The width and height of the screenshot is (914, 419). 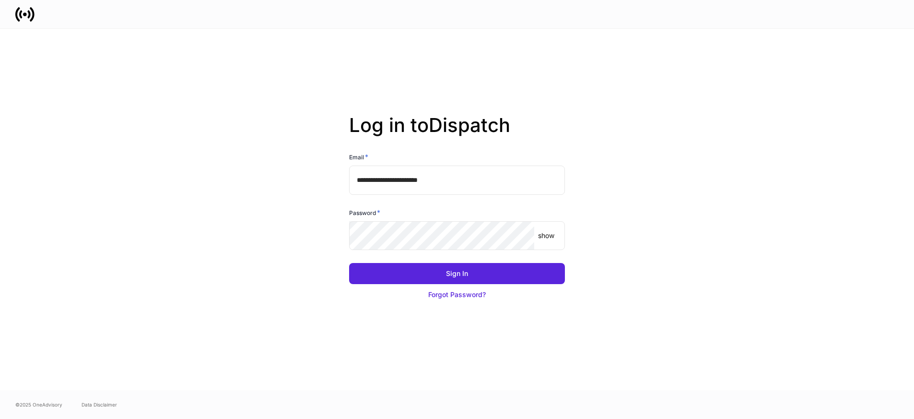 What do you see at coordinates (39, 404) in the screenshot?
I see `span: © 2025 OneAdvisory` at bounding box center [39, 404].